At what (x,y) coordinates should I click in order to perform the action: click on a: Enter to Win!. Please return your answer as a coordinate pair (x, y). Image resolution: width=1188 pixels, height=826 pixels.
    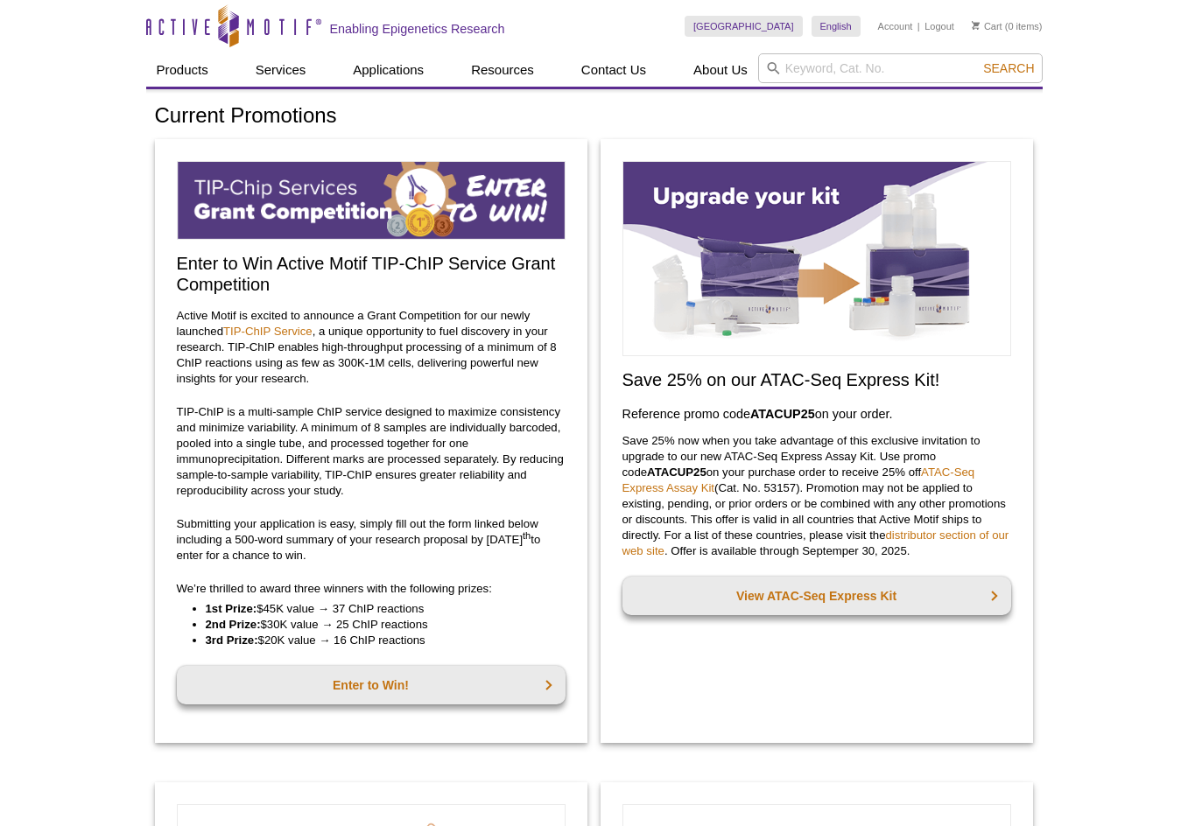
    Looking at the image, I should click on (371, 685).